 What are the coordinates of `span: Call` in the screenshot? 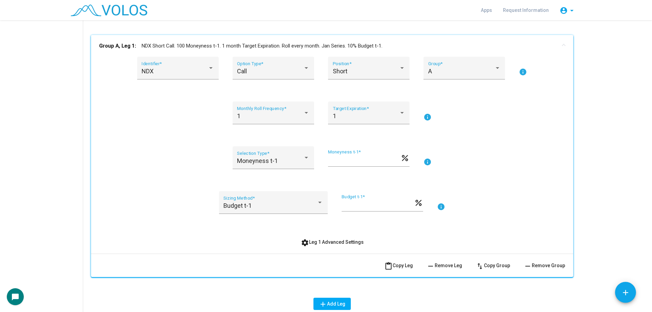 It's located at (242, 71).